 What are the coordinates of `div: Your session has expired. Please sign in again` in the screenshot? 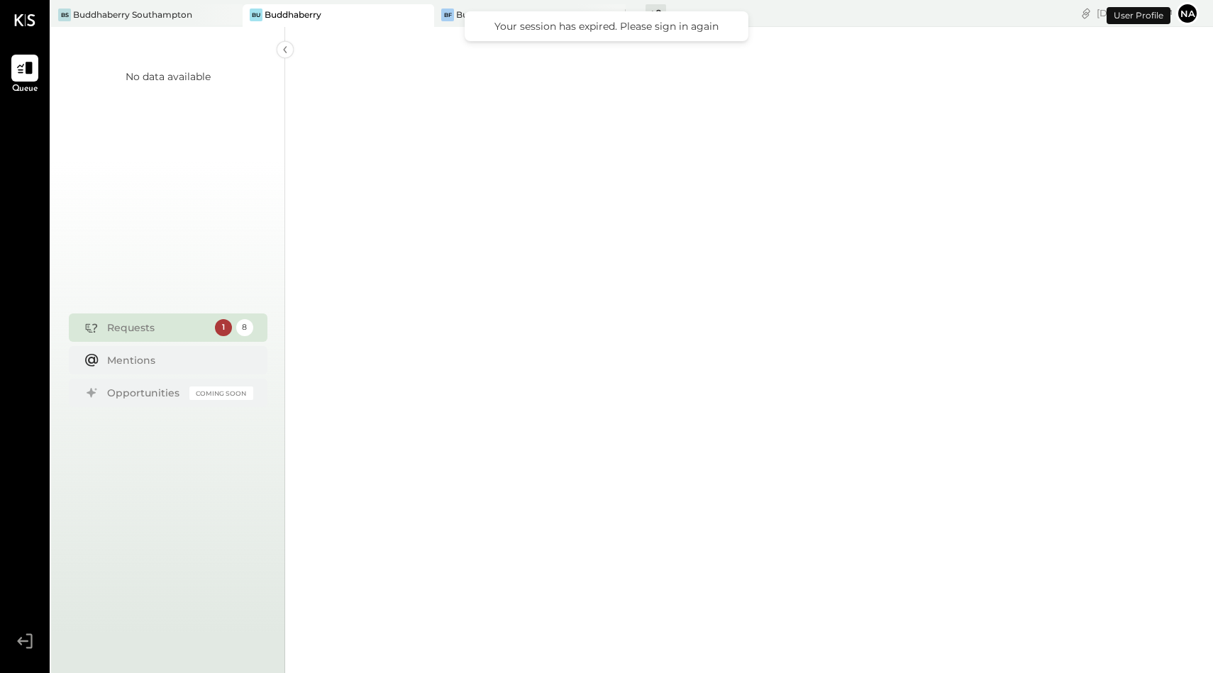 It's located at (606, 26).